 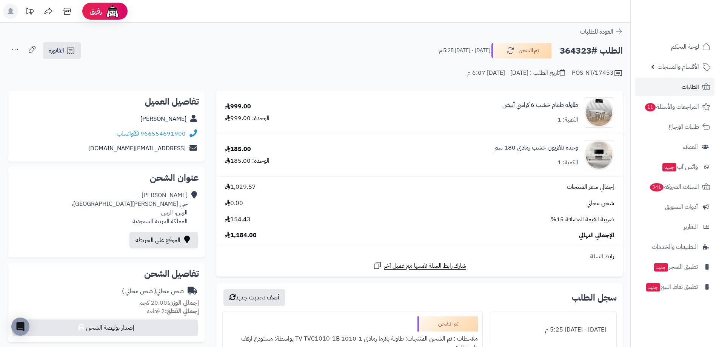 What do you see at coordinates (672, 287) in the screenshot?
I see `span: تطبيق نقاط البيع` at bounding box center [672, 287].